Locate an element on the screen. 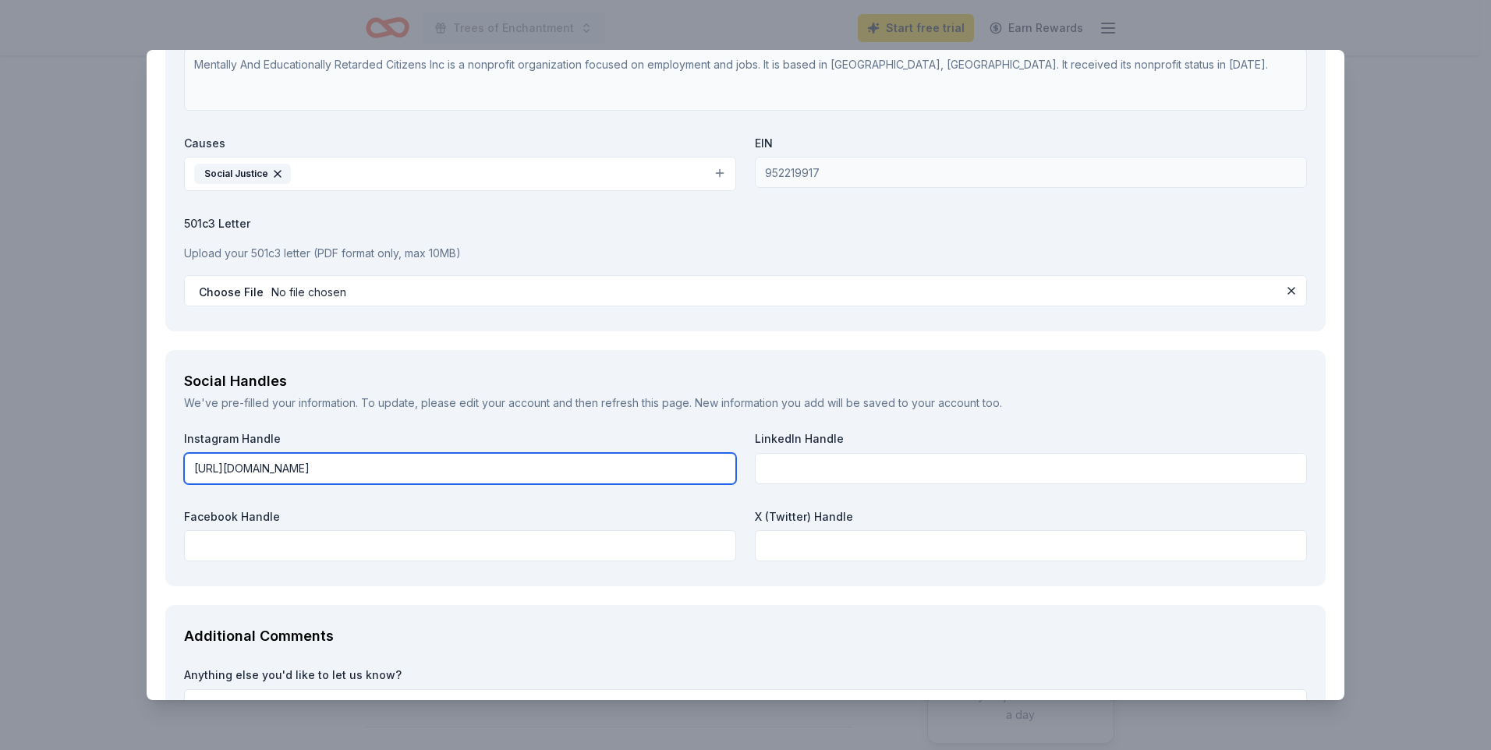 The height and width of the screenshot is (750, 1491). label: Facebook Handle is located at coordinates (460, 517).